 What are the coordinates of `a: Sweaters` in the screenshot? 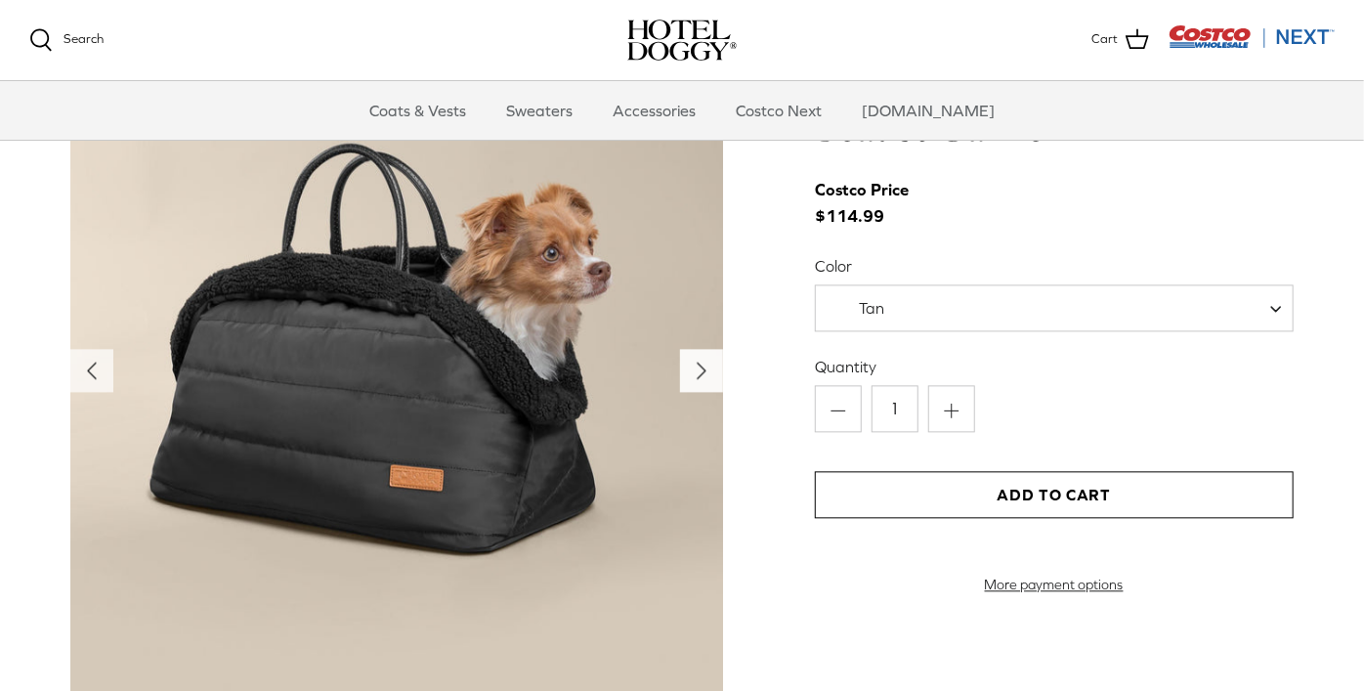 It's located at (539, 110).